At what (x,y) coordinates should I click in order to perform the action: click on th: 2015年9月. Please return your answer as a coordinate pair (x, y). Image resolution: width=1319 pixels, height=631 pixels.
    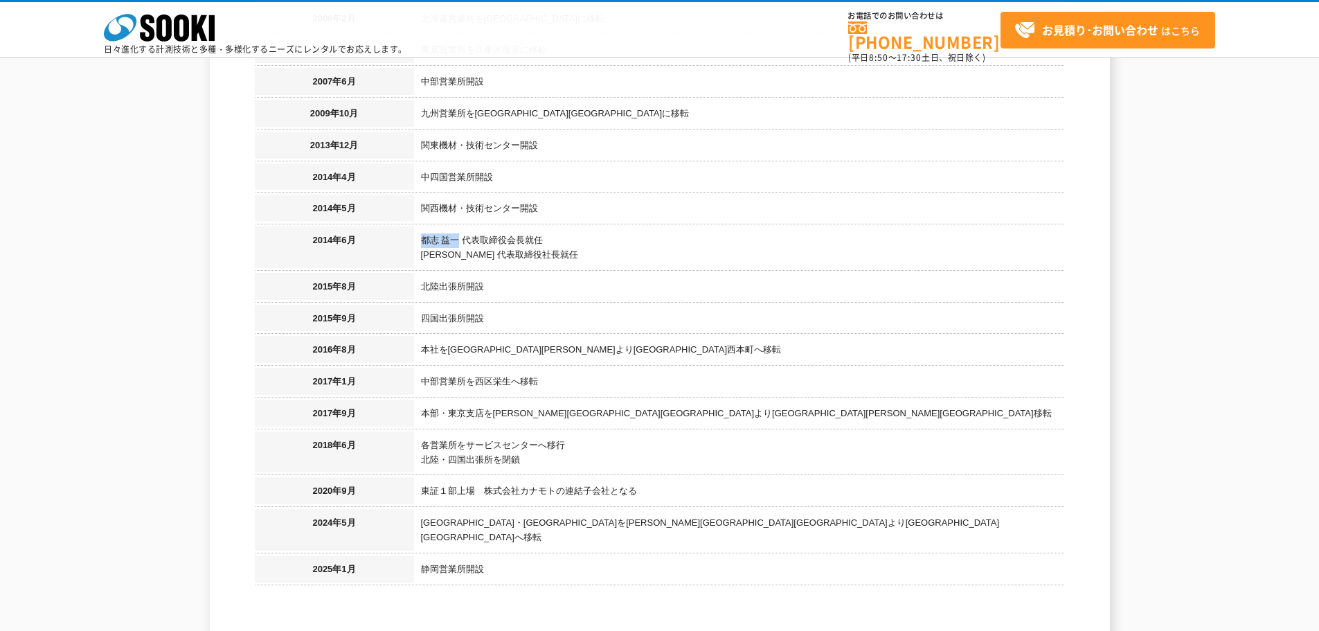
    Looking at the image, I should click on (334, 321).